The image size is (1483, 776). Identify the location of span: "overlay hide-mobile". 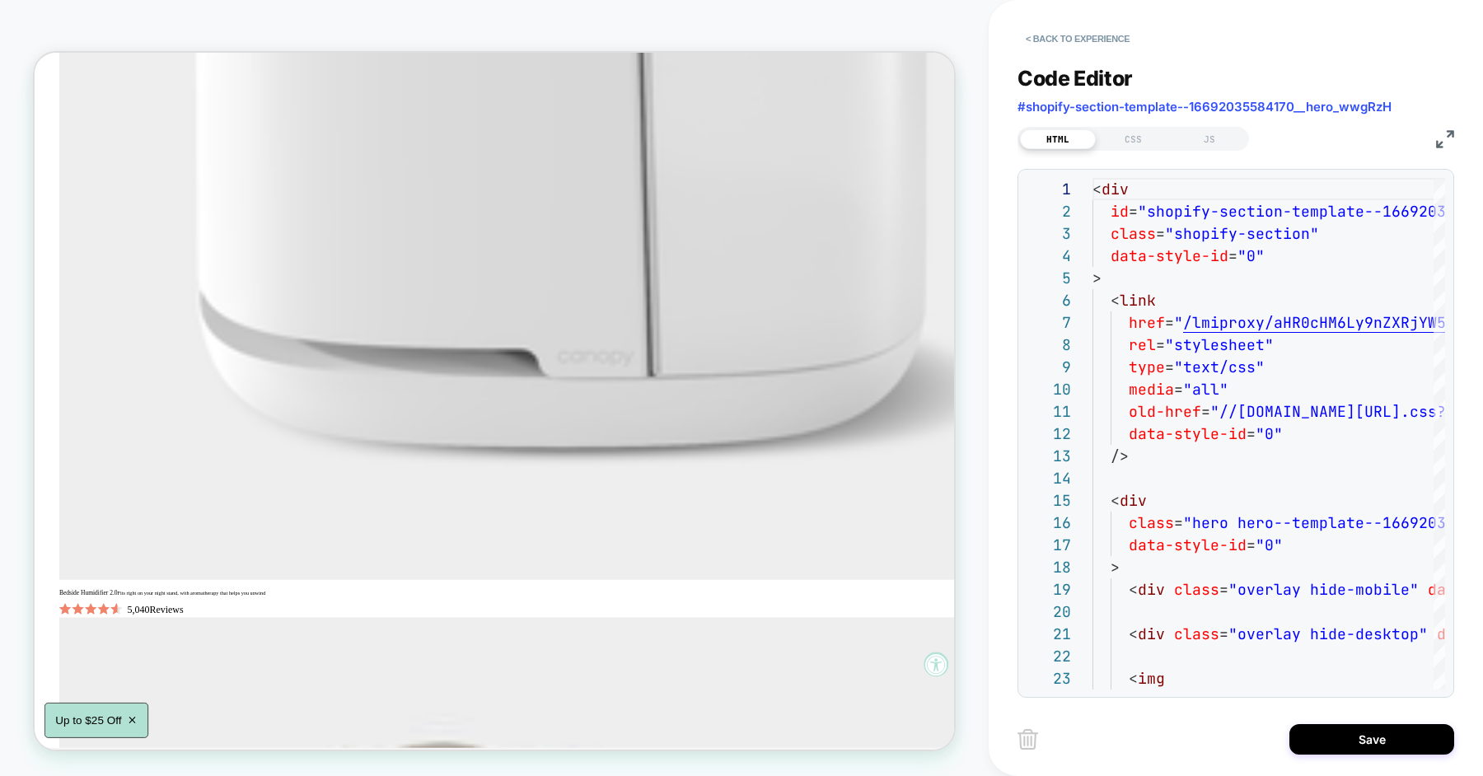
(1323, 589).